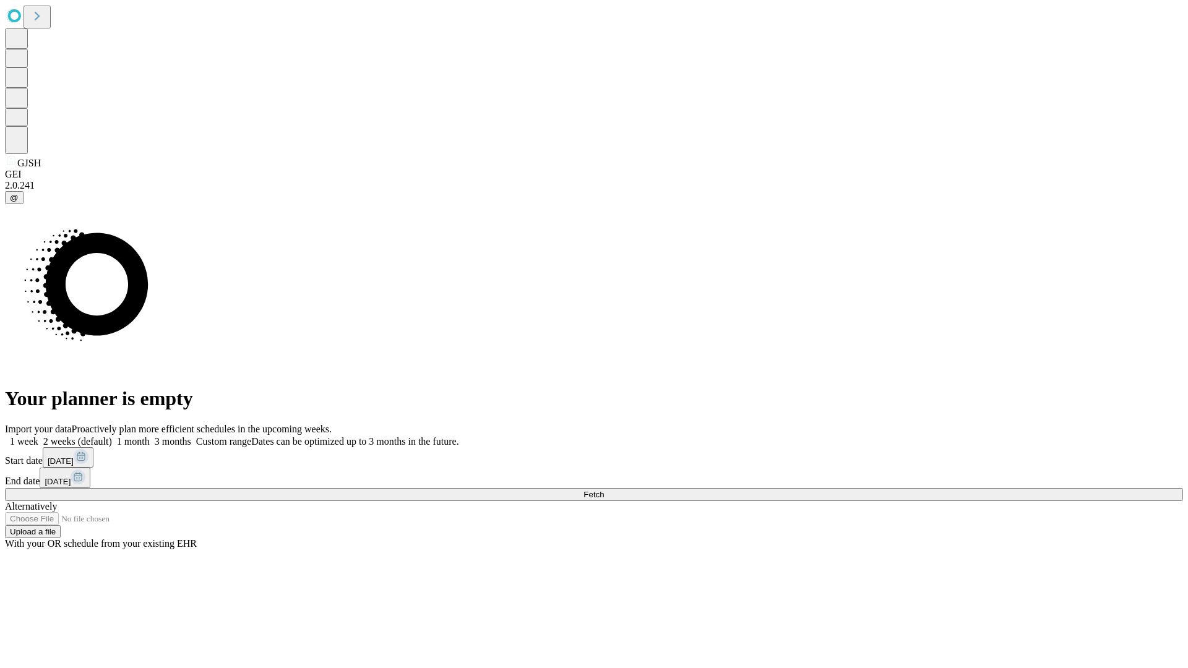  What do you see at coordinates (133, 441) in the screenshot?
I see `span: 1 month` at bounding box center [133, 441].